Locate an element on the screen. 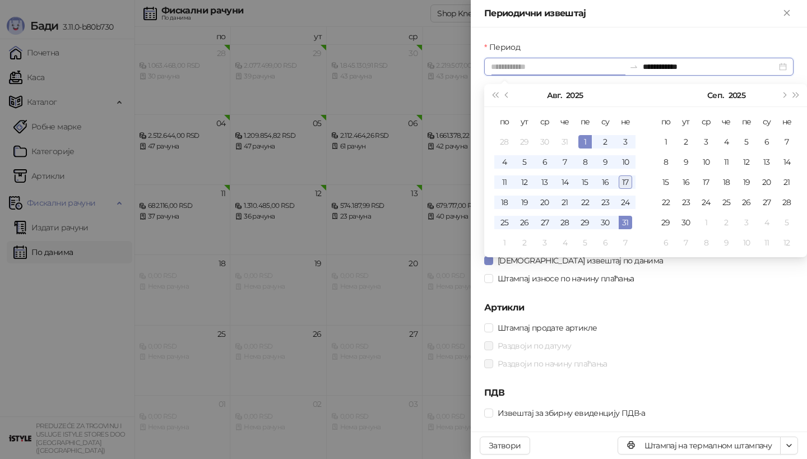 The image size is (807, 459). td: 2025-09-30 is located at coordinates (686, 222).